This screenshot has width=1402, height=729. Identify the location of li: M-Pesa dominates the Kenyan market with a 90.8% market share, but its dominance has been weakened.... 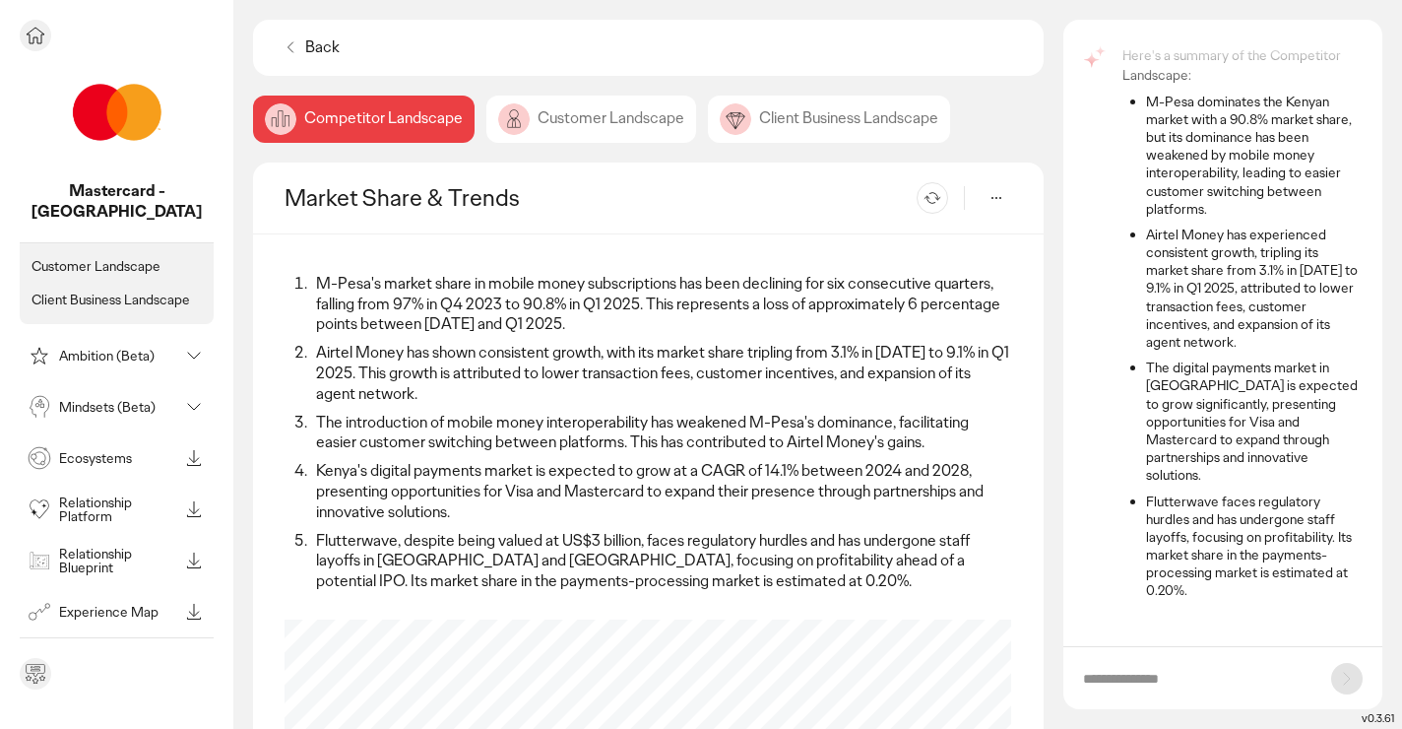
(1254, 155).